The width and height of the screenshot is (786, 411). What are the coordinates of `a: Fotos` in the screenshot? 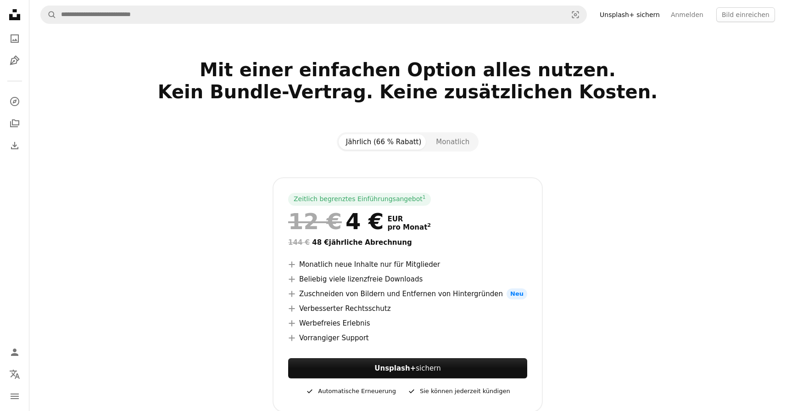 It's located at (15, 39).